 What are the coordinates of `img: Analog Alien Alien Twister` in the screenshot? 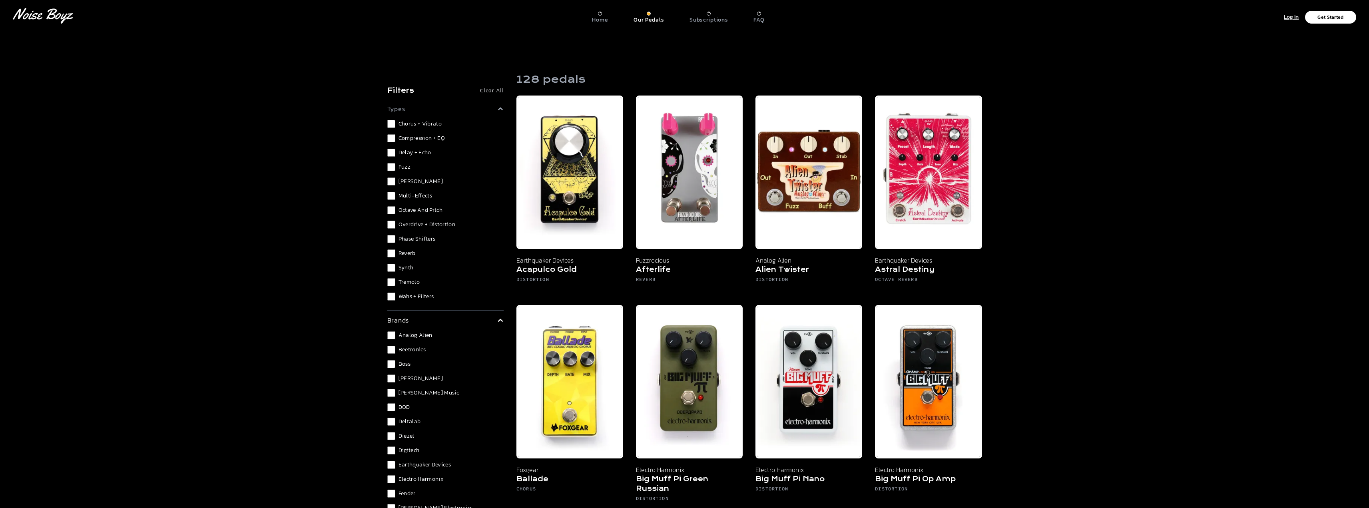 It's located at (809, 172).